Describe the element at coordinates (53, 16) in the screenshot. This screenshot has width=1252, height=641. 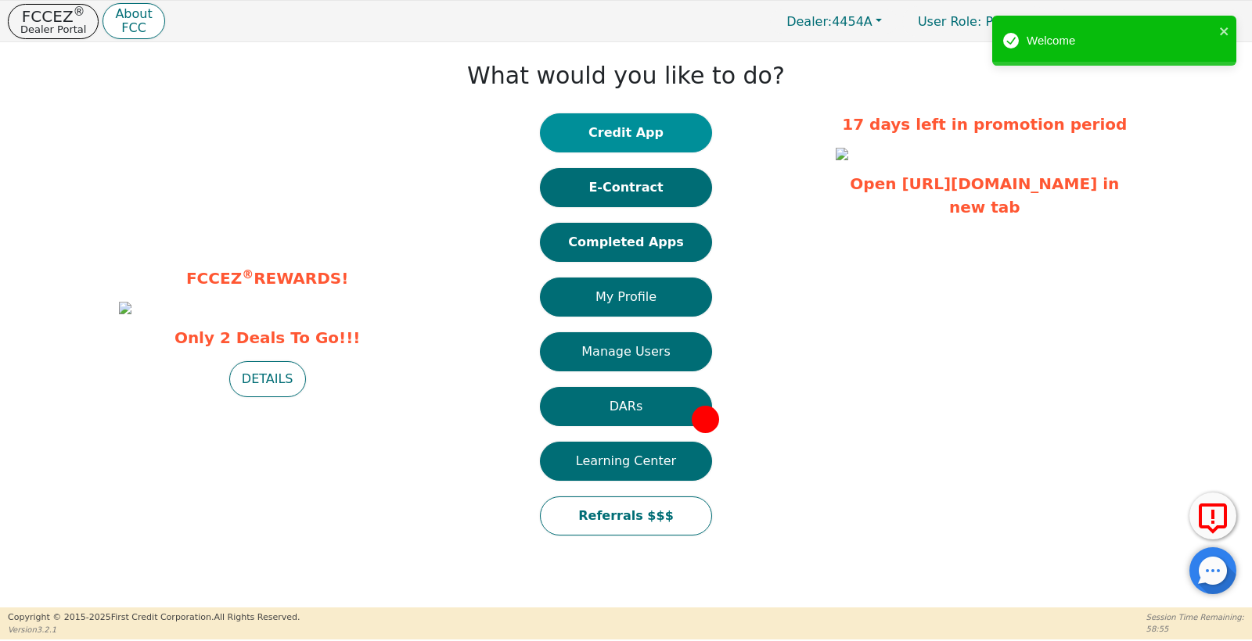
I see `p: FCCEZ` at that location.